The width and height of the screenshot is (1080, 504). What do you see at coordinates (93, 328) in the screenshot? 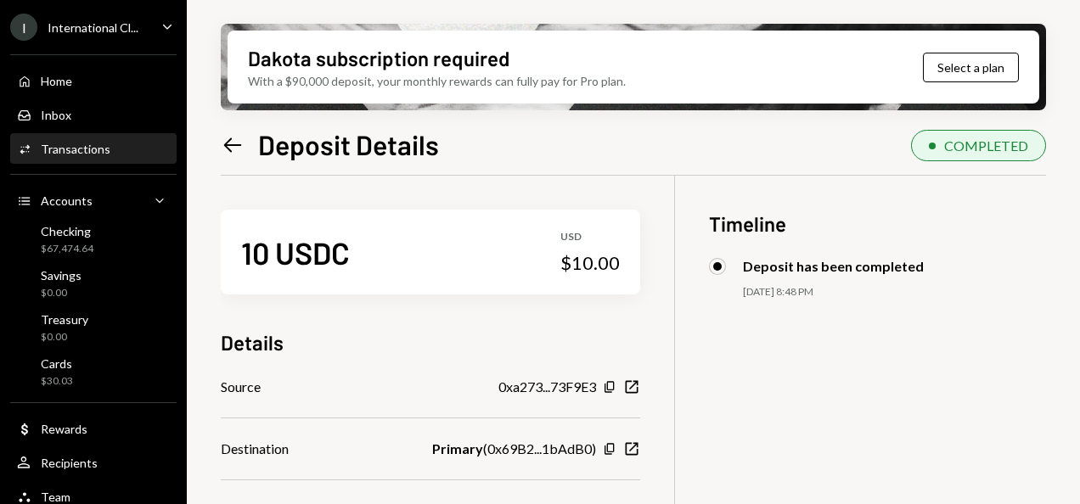
I see `a: Treasury$0.00` at bounding box center [93, 328].